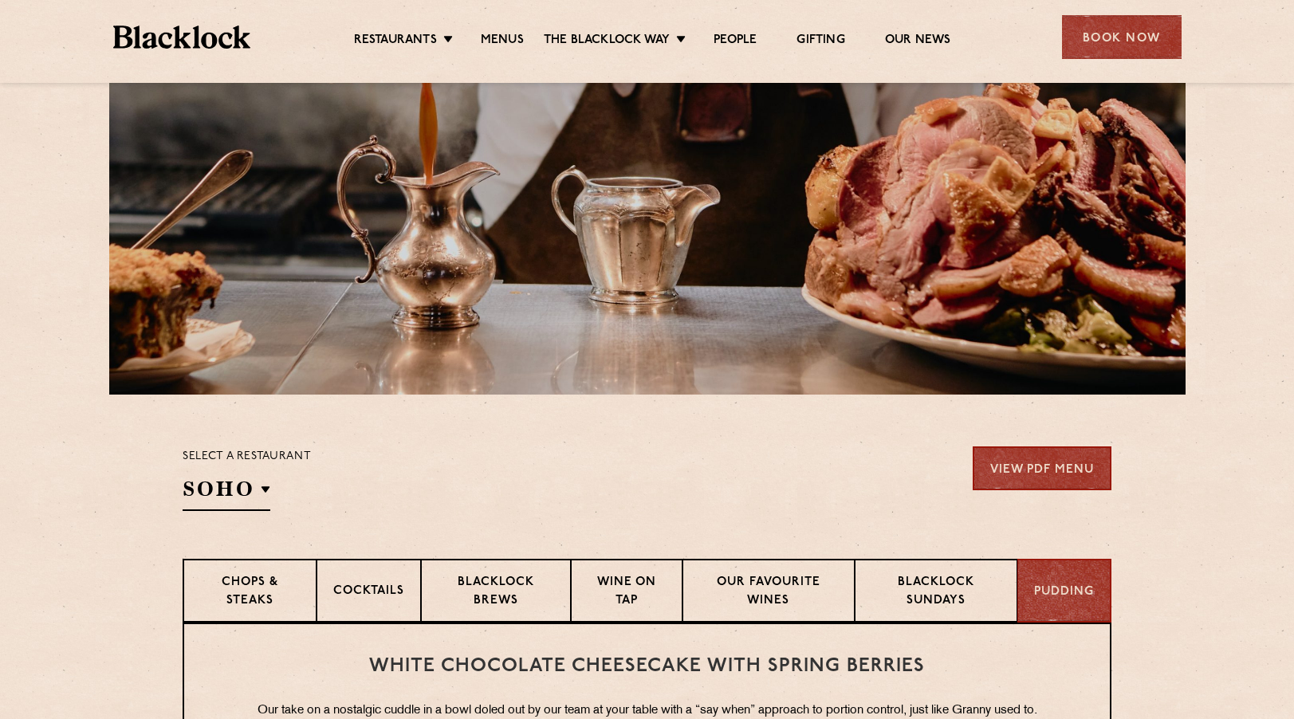 This screenshot has height=719, width=1294. What do you see at coordinates (246, 457) in the screenshot?
I see `p: Select a restaurant` at bounding box center [246, 457].